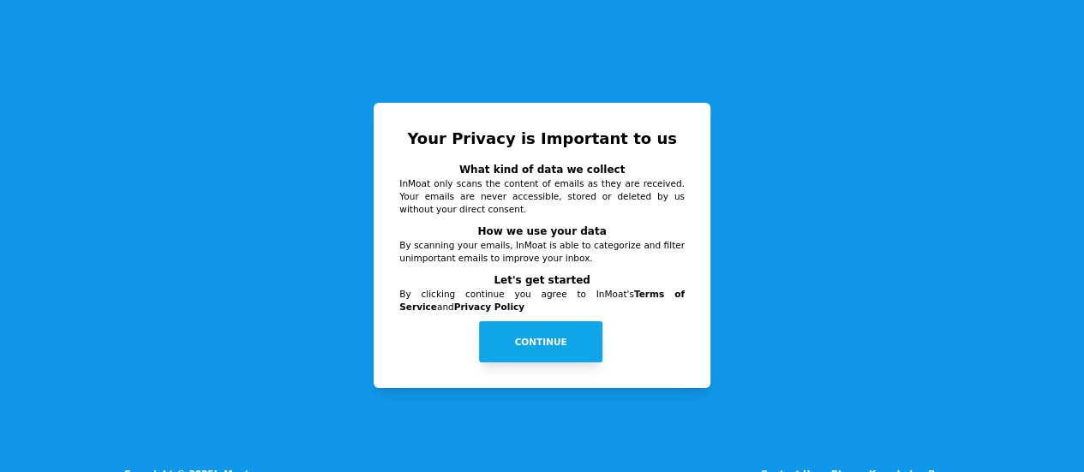 The width and height of the screenshot is (1084, 472). What do you see at coordinates (542, 231) in the screenshot?
I see `h6: How we use your data` at bounding box center [542, 231].